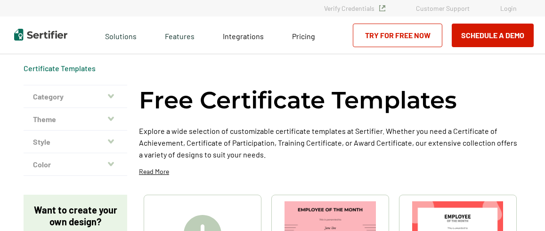  Describe the element at coordinates (303, 35) in the screenshot. I see `a: Pricing` at that location.